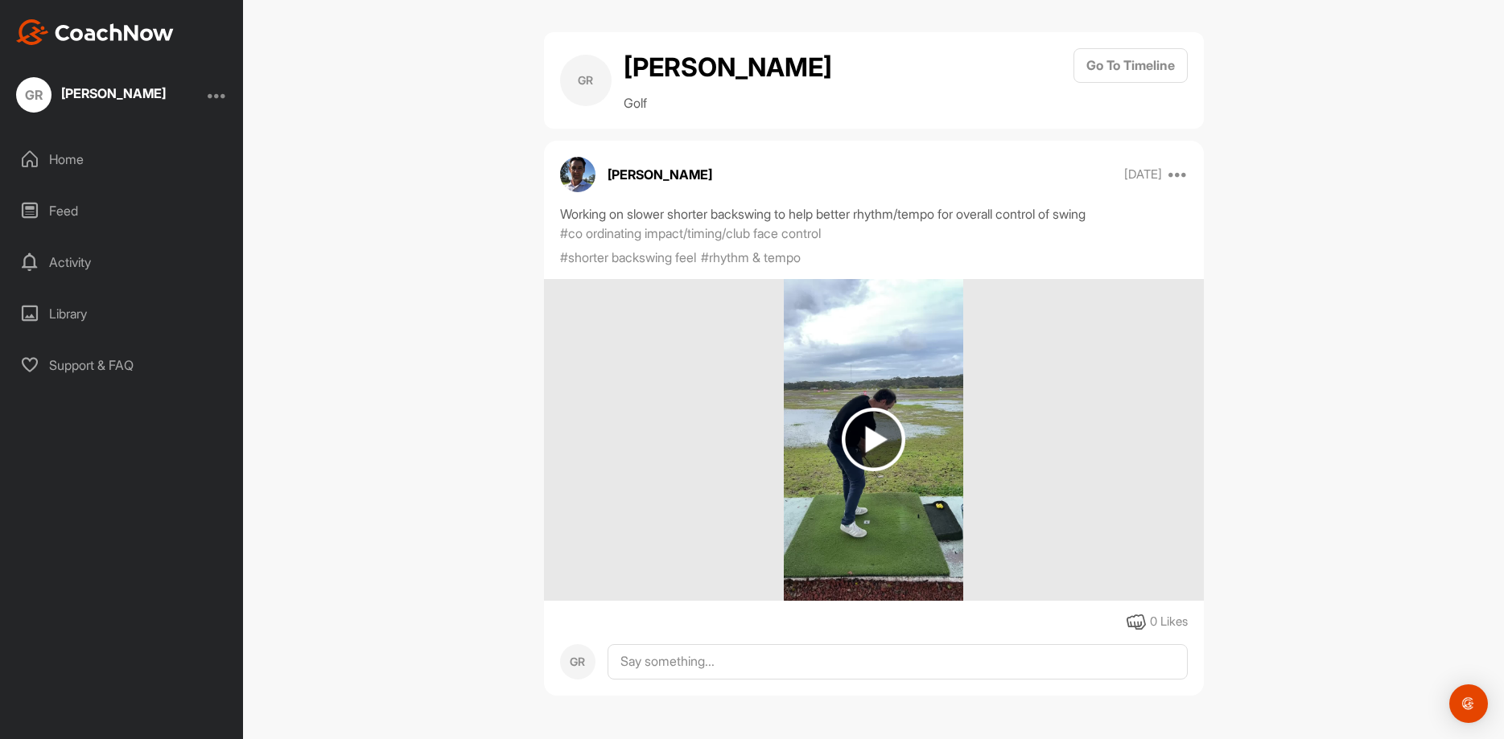  Describe the element at coordinates (628, 257) in the screenshot. I see `p: #shorter backswing feel` at that location.